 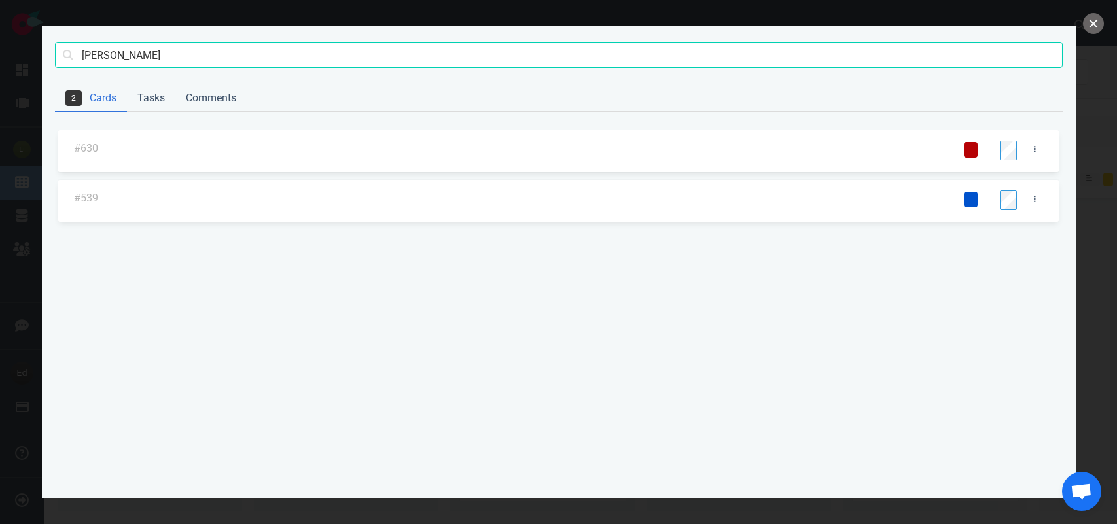 What do you see at coordinates (559, 55) in the screenshot?
I see `input: Search cards, tasks, or comments with text or ids` at bounding box center [559, 55].